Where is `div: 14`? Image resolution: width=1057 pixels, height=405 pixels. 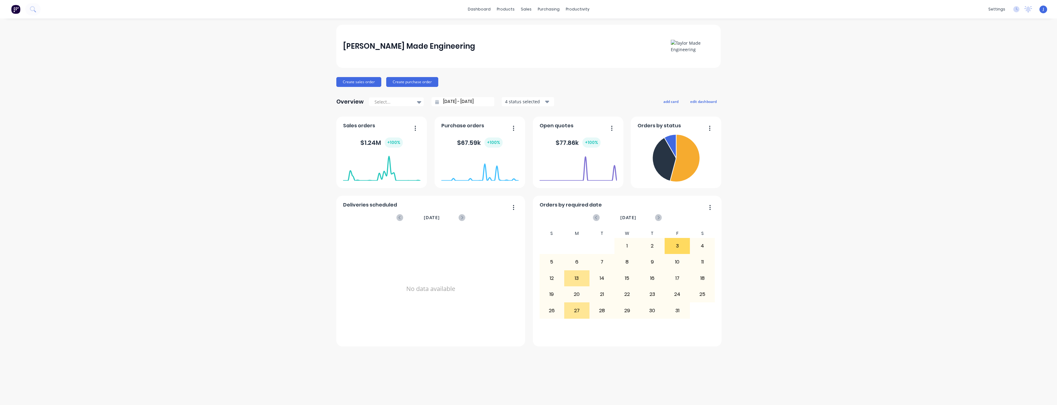
div: 14 is located at coordinates (602, 278).